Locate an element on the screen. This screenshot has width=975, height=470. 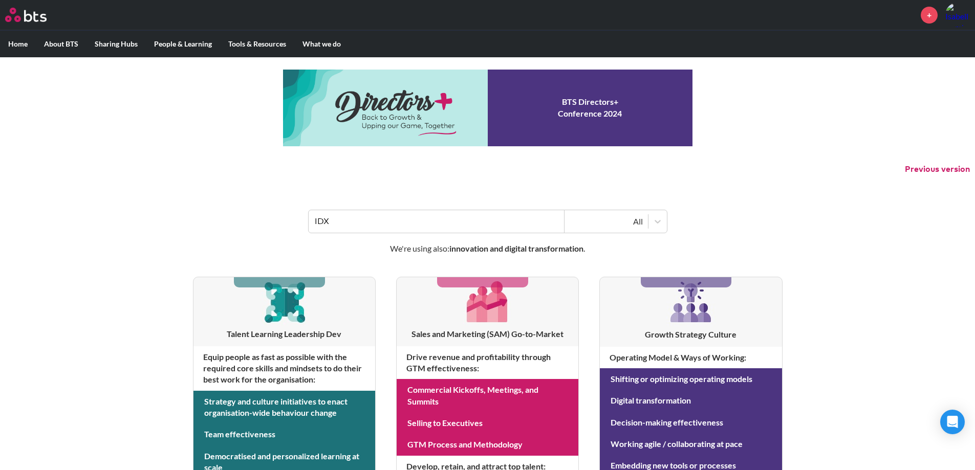
label: Tools & Resources is located at coordinates (257, 44).